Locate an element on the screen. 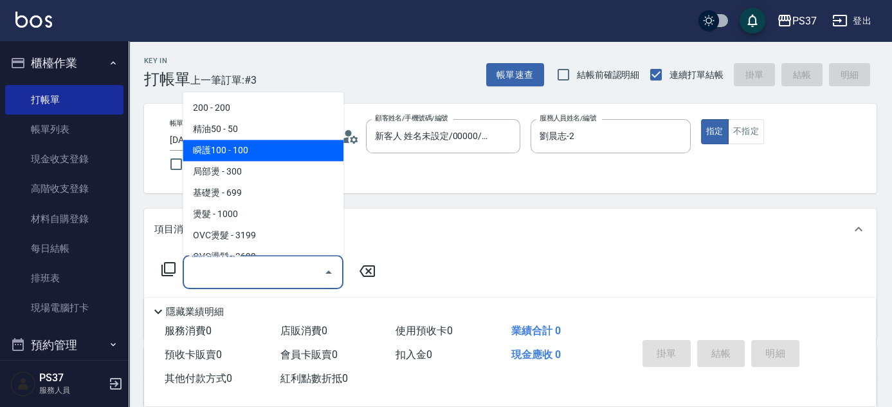  span: 紅利點數折抵 0 is located at coordinates (314, 378).